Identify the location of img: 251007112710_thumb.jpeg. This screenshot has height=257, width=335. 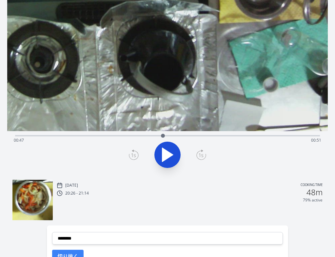
(32, 200).